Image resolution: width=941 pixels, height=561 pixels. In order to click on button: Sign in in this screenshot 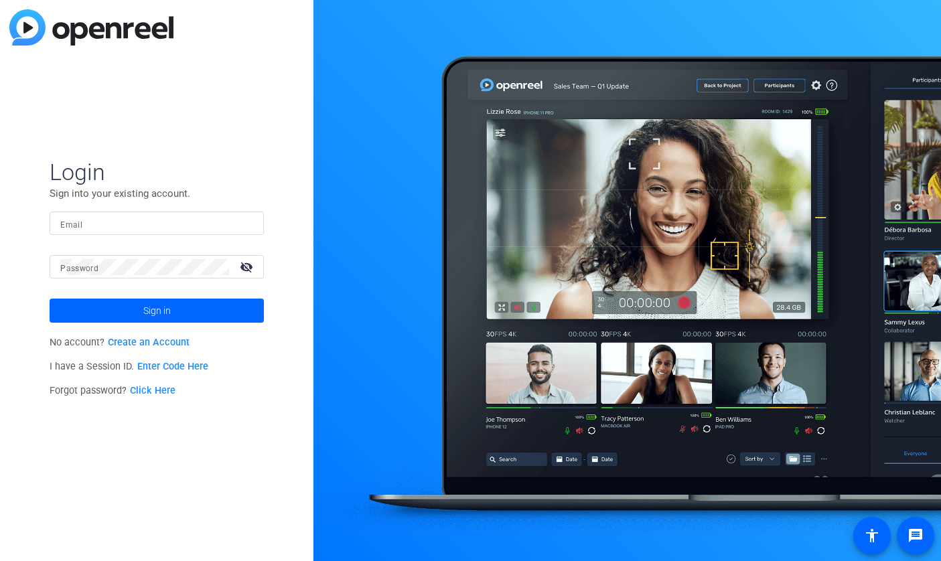, I will do `click(157, 311)`.